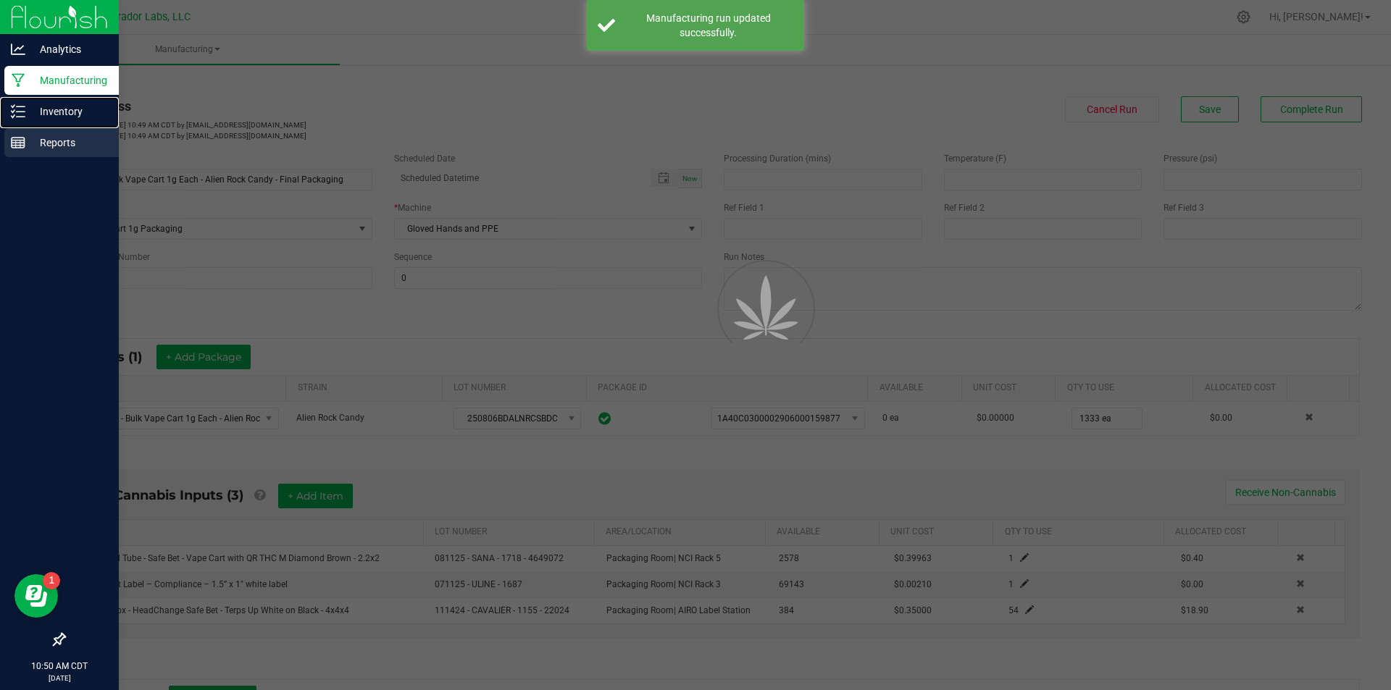 This screenshot has height=690, width=1391. I want to click on span: 1, so click(9, 8).